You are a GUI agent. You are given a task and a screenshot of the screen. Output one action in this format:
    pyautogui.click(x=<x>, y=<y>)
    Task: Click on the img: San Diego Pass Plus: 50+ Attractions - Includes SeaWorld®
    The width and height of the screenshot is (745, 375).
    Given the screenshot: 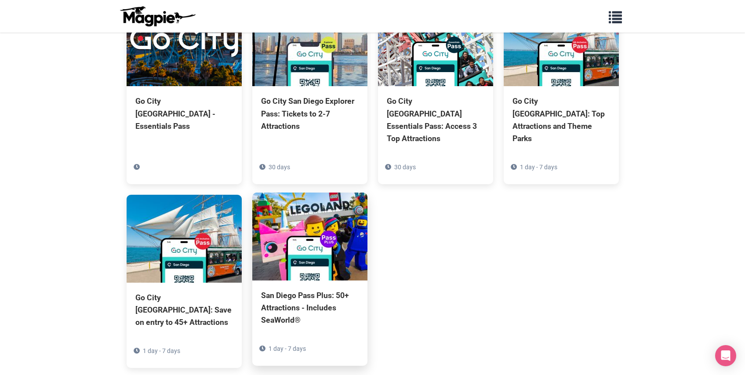 What is the action you would take?
    pyautogui.click(x=310, y=236)
    